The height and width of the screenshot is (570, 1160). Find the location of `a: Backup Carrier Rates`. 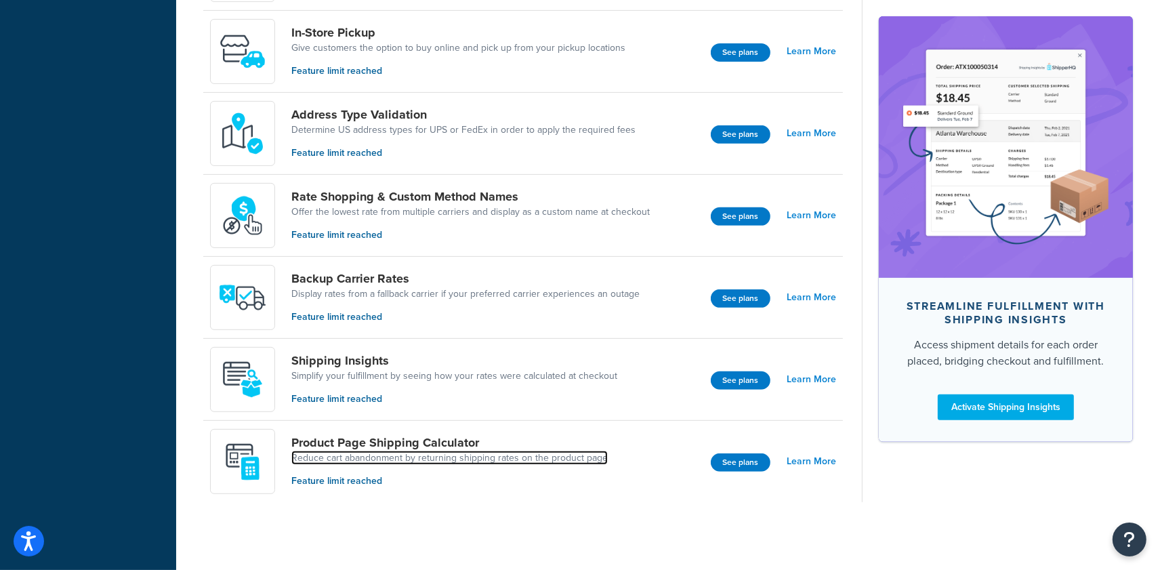

a: Backup Carrier Rates is located at coordinates (466, 278).